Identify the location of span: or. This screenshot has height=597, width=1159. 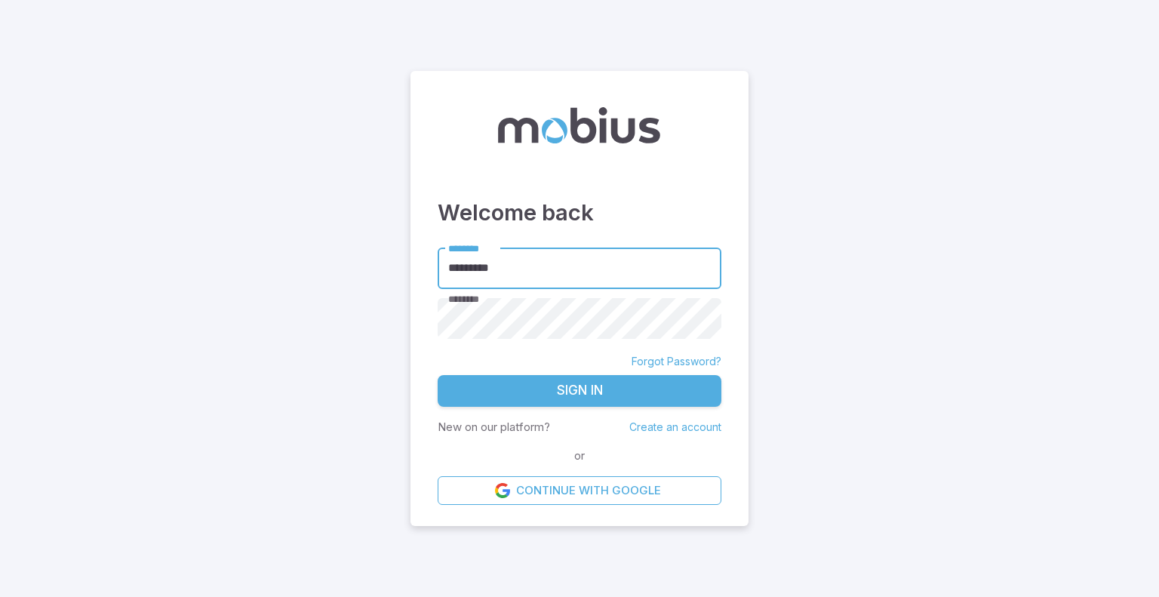
(579, 456).